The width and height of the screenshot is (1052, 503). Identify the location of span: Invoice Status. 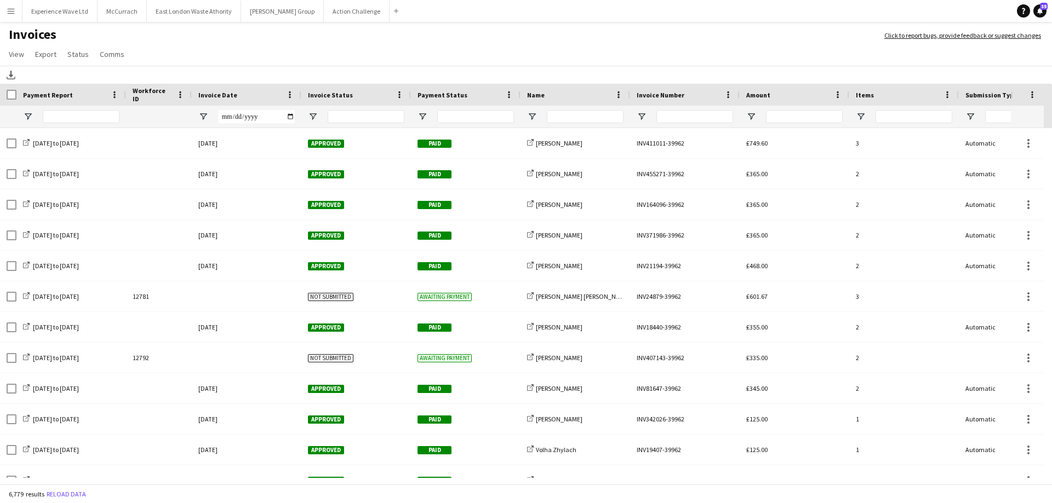
(330, 95).